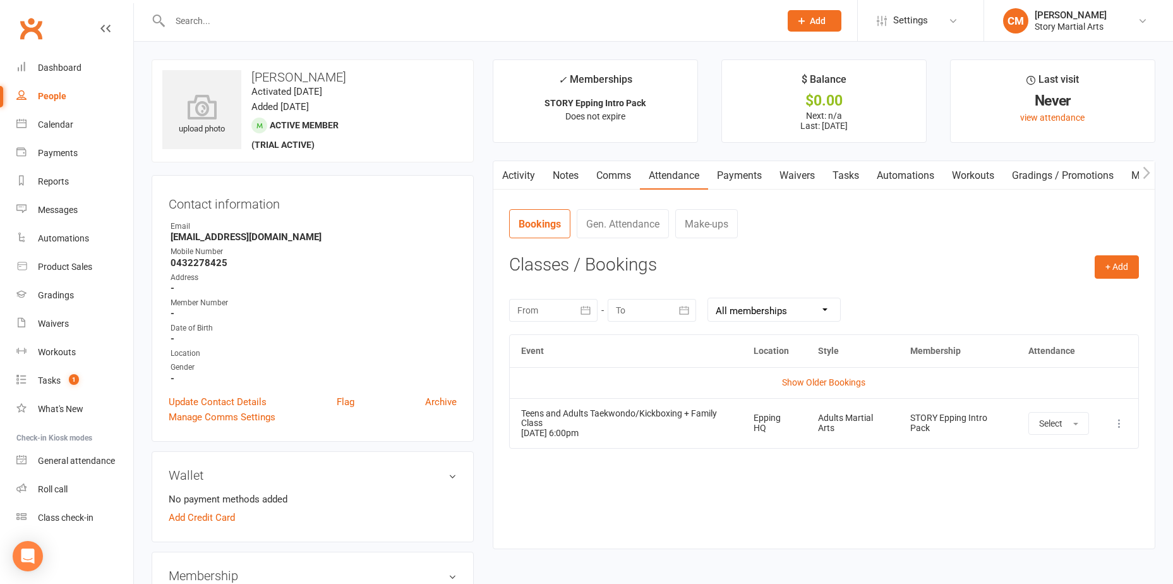 The image size is (1173, 584). Describe the element at coordinates (75, 489) in the screenshot. I see `a: Roll call` at that location.